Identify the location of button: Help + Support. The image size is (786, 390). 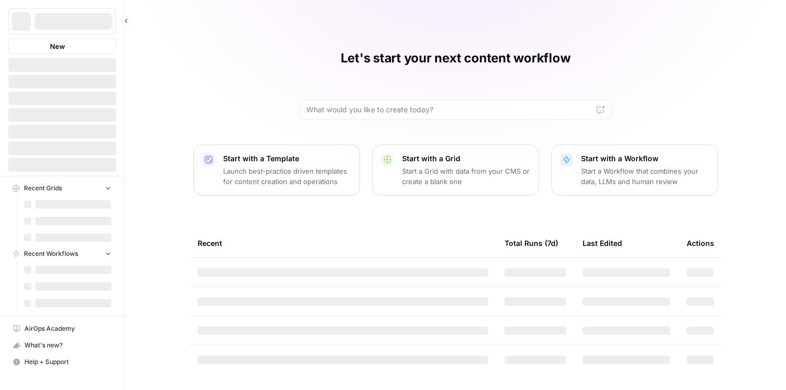
(62, 362).